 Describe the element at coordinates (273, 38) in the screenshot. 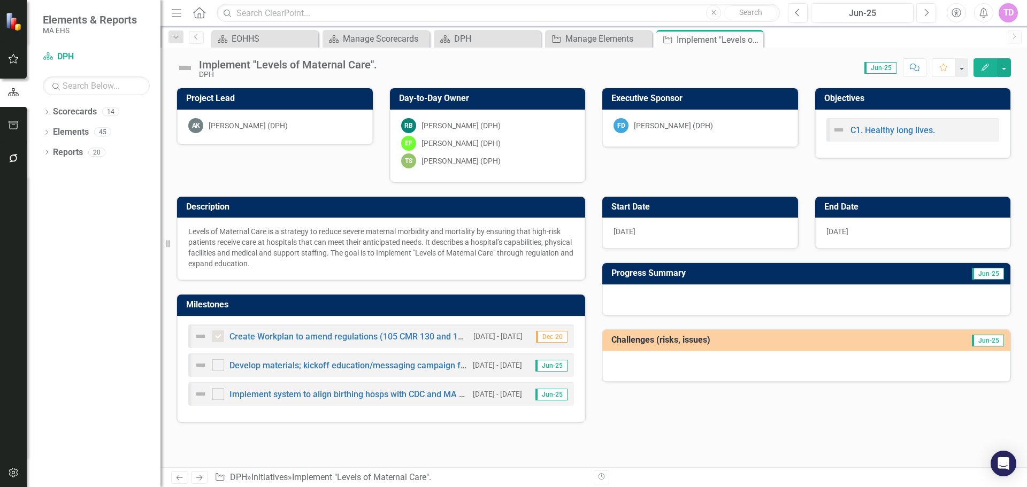

I see `div: EOHHS` at that location.